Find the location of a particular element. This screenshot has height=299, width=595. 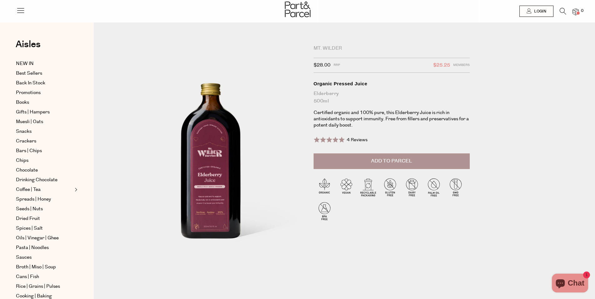

a: Rice | Grains | Pulses is located at coordinates (44, 286).